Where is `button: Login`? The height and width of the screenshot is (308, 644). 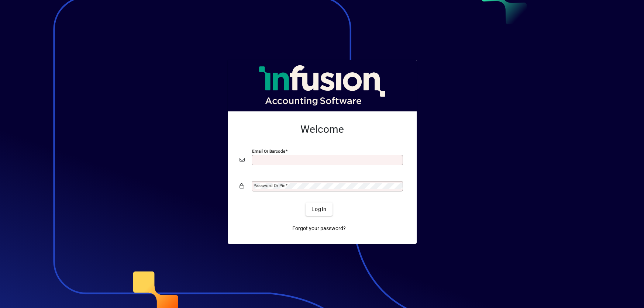 button: Login is located at coordinates (319, 209).